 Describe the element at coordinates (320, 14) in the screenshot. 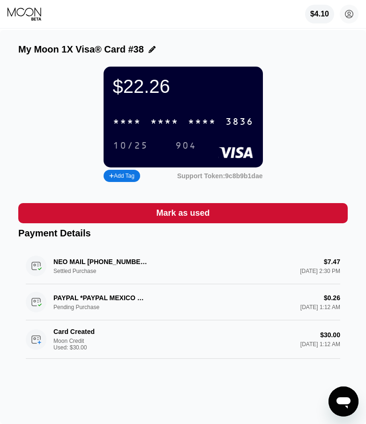

I see `div: $4.10` at that location.